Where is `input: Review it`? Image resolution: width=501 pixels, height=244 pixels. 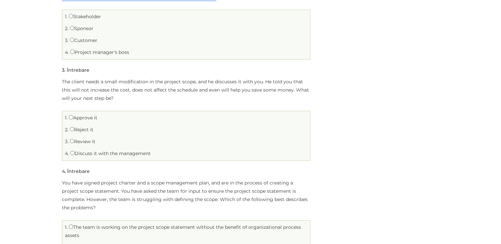 input: Review it is located at coordinates (72, 141).